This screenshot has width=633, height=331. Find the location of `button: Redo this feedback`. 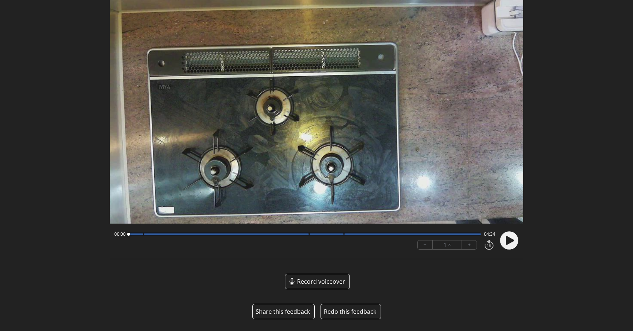

button: Redo this feedback is located at coordinates (350, 311).